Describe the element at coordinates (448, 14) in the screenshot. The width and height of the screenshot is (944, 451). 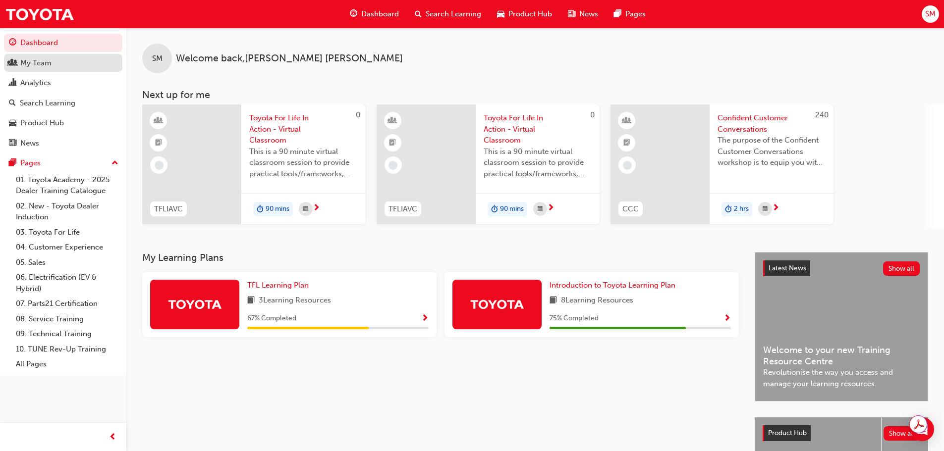
I see `a: search-iconSearch Learning` at that location.